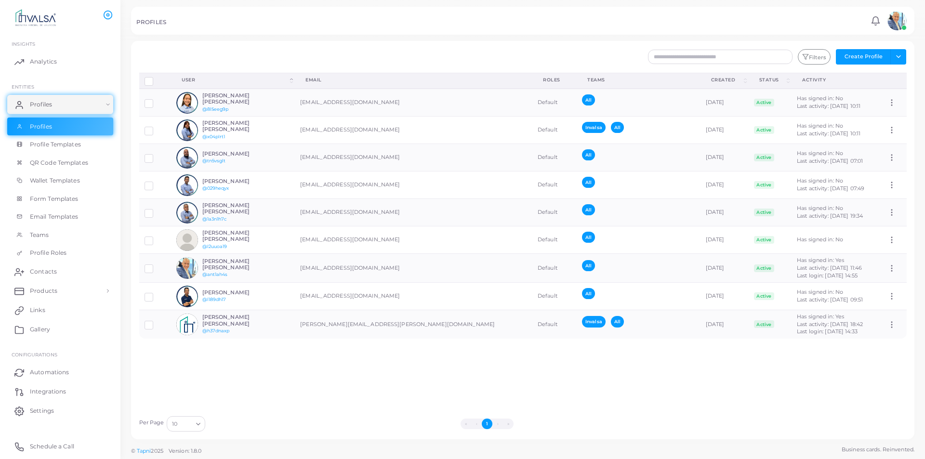  What do you see at coordinates (235, 80) in the screenshot?
I see `div: User` at bounding box center [235, 80].